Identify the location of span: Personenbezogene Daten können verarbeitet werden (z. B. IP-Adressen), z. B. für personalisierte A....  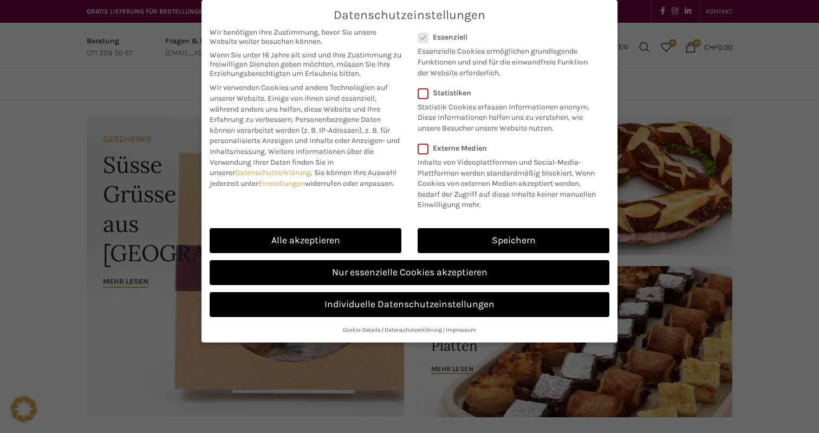
(304, 135).